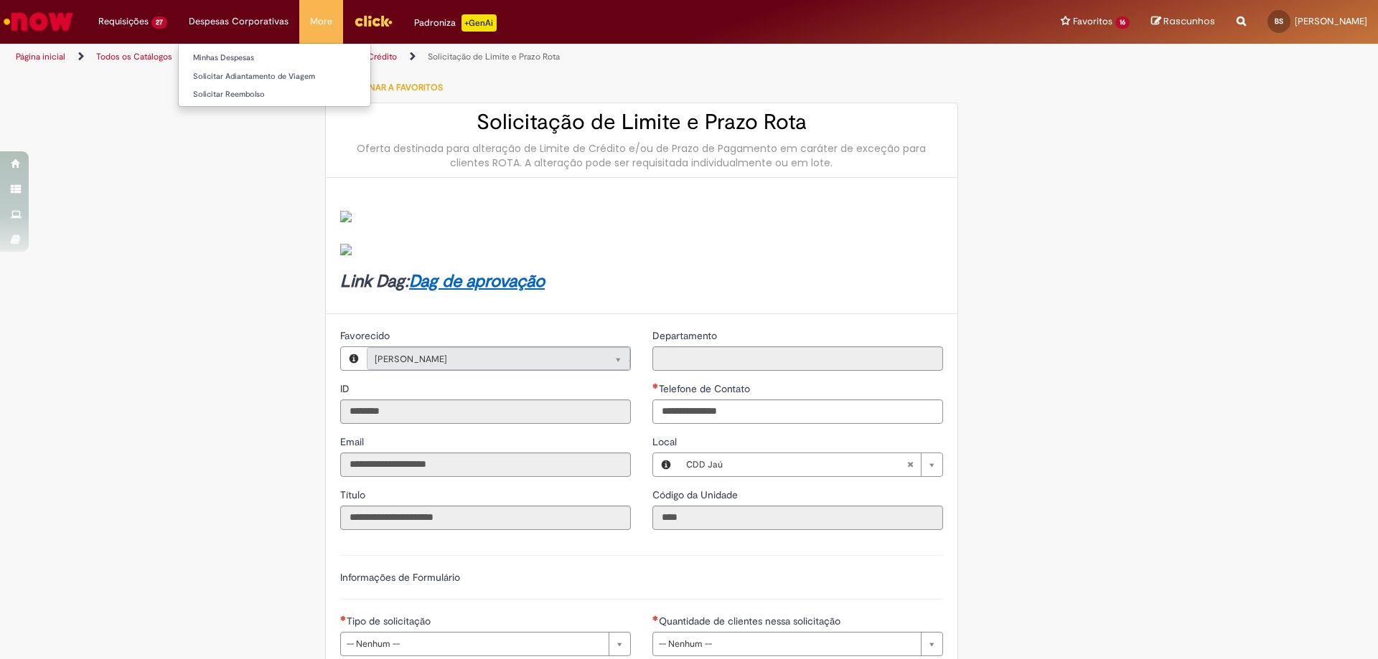 The height and width of the screenshot is (659, 1378). I want to click on a: Solicitar Reembolso, so click(274, 95).